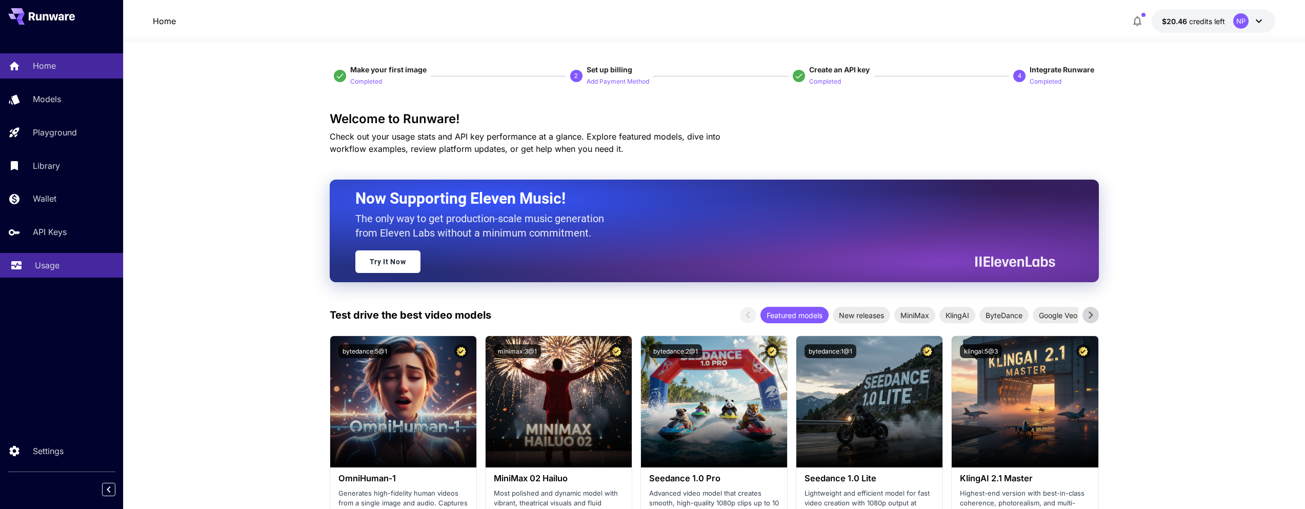 The image size is (1305, 509). What do you see at coordinates (47, 99) in the screenshot?
I see `p: Models` at bounding box center [47, 99].